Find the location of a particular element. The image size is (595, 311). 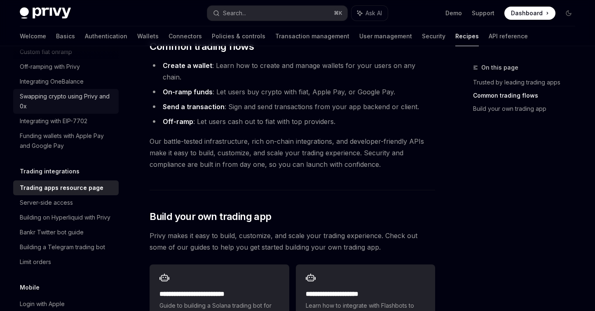

a: Wallets is located at coordinates (148, 36).